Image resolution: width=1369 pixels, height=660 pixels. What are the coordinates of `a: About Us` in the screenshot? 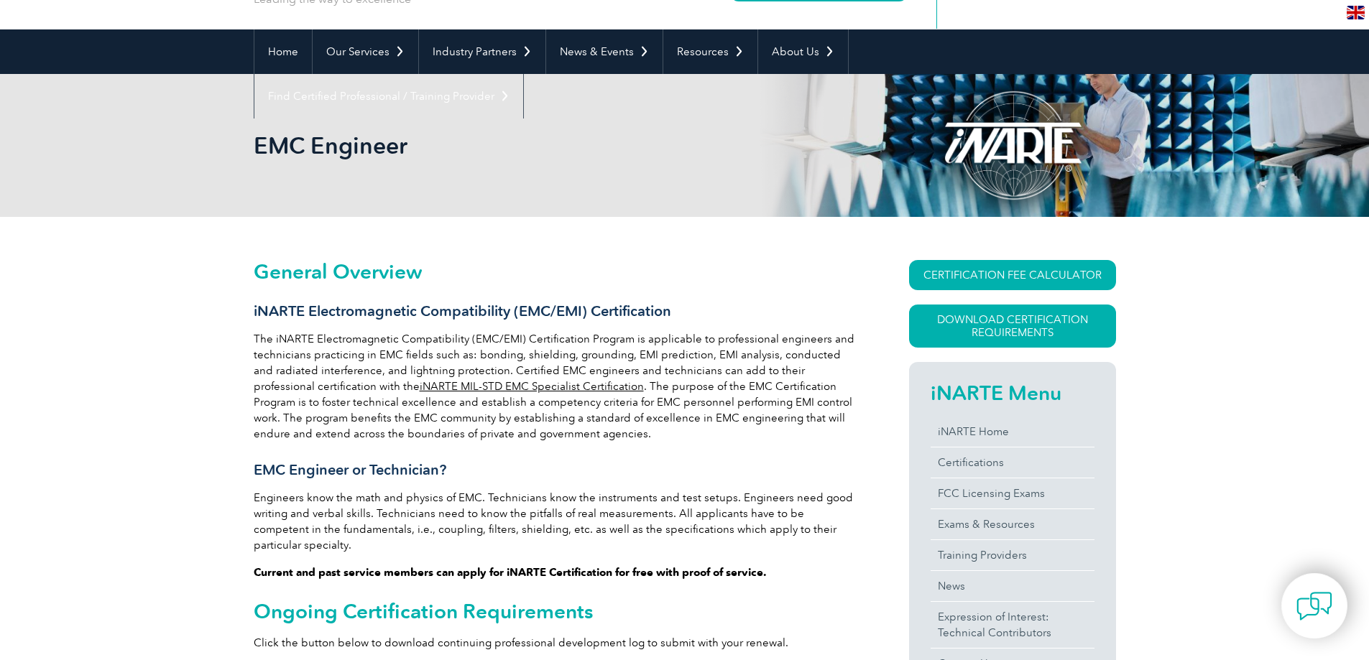 It's located at (803, 52).